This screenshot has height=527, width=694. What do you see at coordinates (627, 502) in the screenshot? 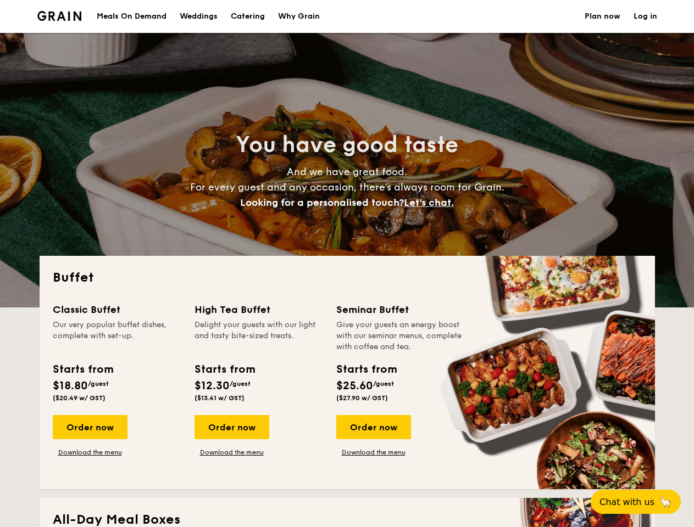
I see `span: Chat with us` at bounding box center [627, 502].